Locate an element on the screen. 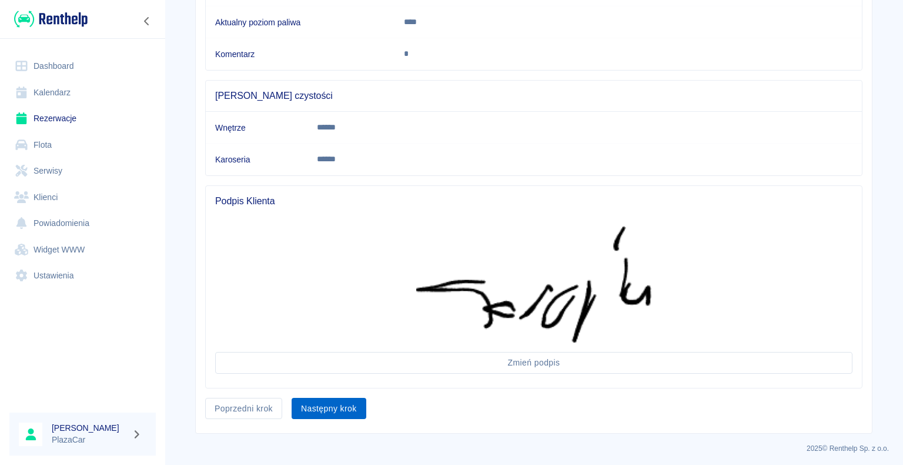 The image size is (903, 465). p: 2025 © Renthelp Sp. z o.o. is located at coordinates (534, 448).